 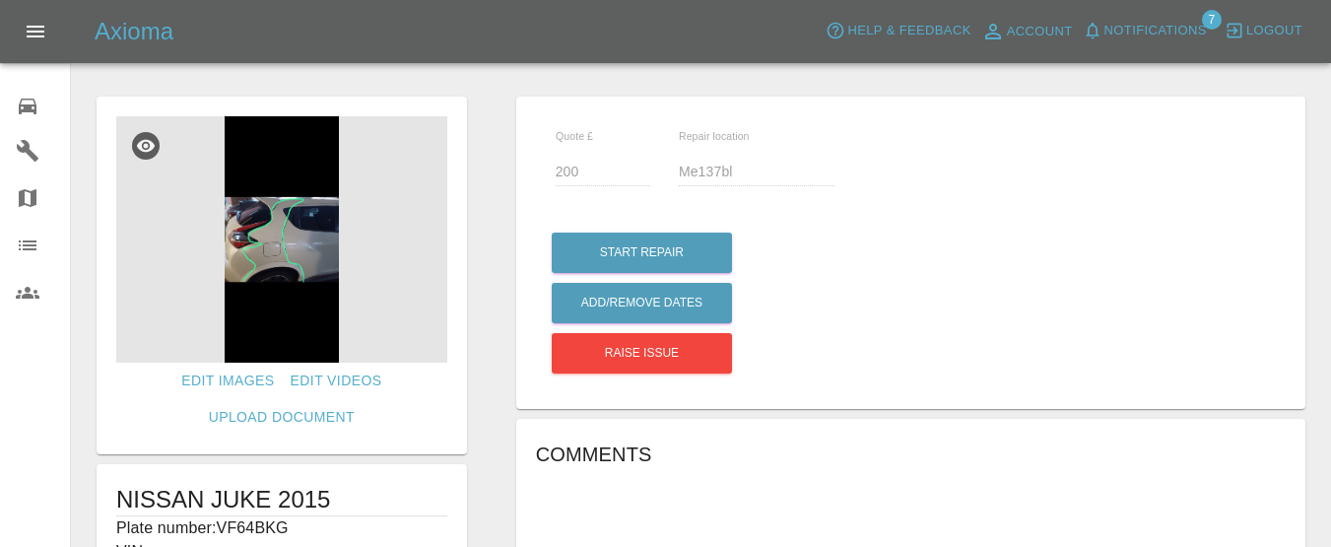 I want to click on button: Help & Feedback, so click(x=897, y=31).